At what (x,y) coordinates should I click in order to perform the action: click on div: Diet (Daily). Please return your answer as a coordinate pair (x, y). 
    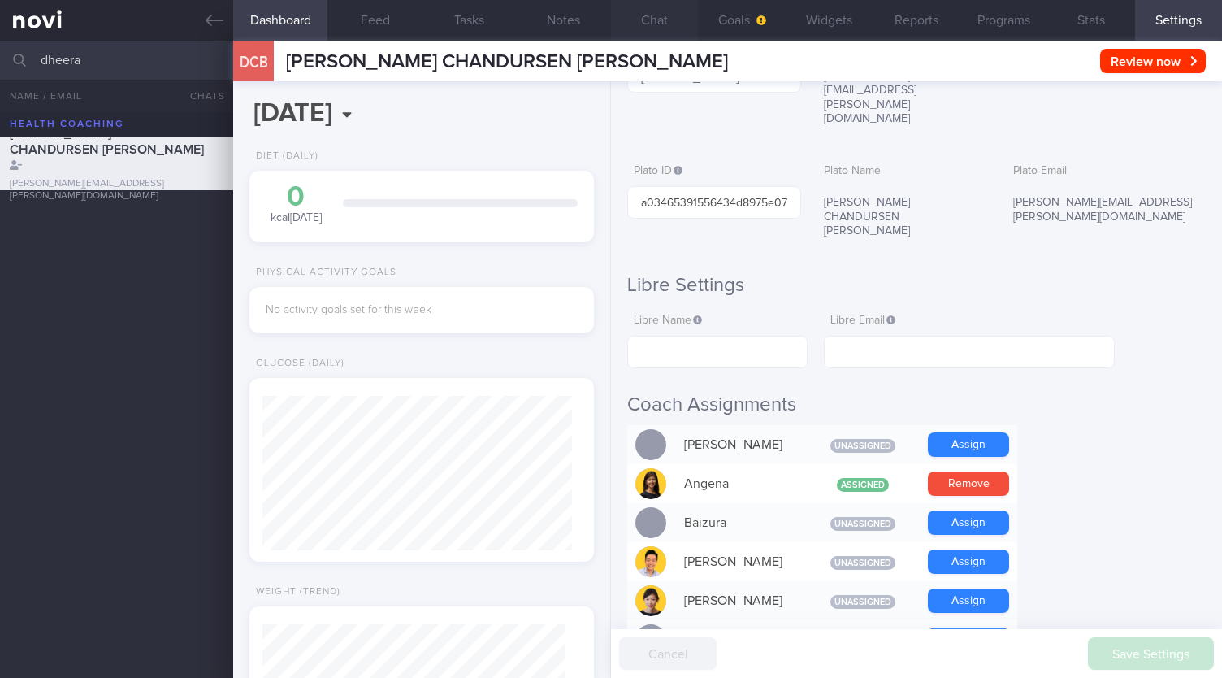
    Looking at the image, I should click on (284, 156).